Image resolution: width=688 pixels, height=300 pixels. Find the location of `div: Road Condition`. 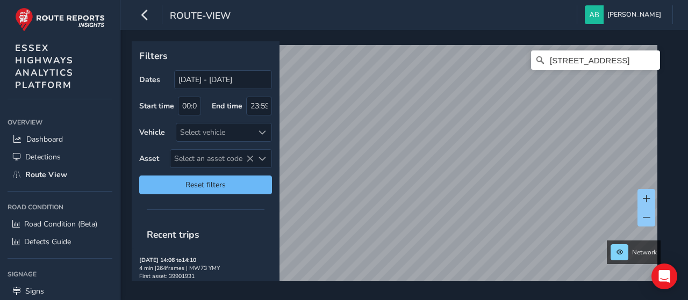

div: Road Condition is located at coordinates (60, 207).